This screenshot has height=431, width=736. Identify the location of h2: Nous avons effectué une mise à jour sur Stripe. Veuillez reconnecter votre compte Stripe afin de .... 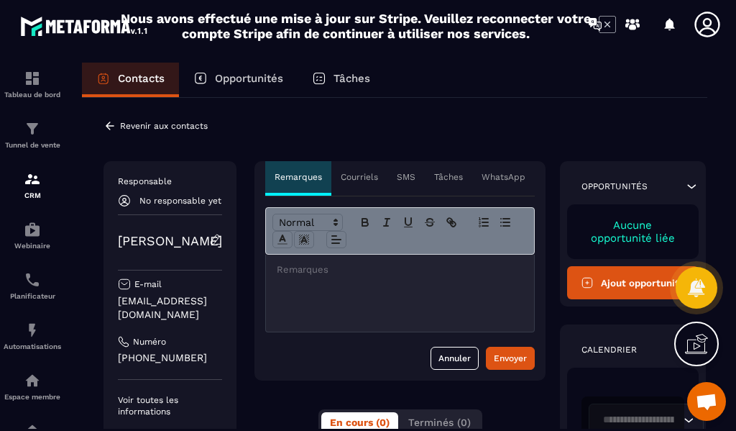
(356, 26).